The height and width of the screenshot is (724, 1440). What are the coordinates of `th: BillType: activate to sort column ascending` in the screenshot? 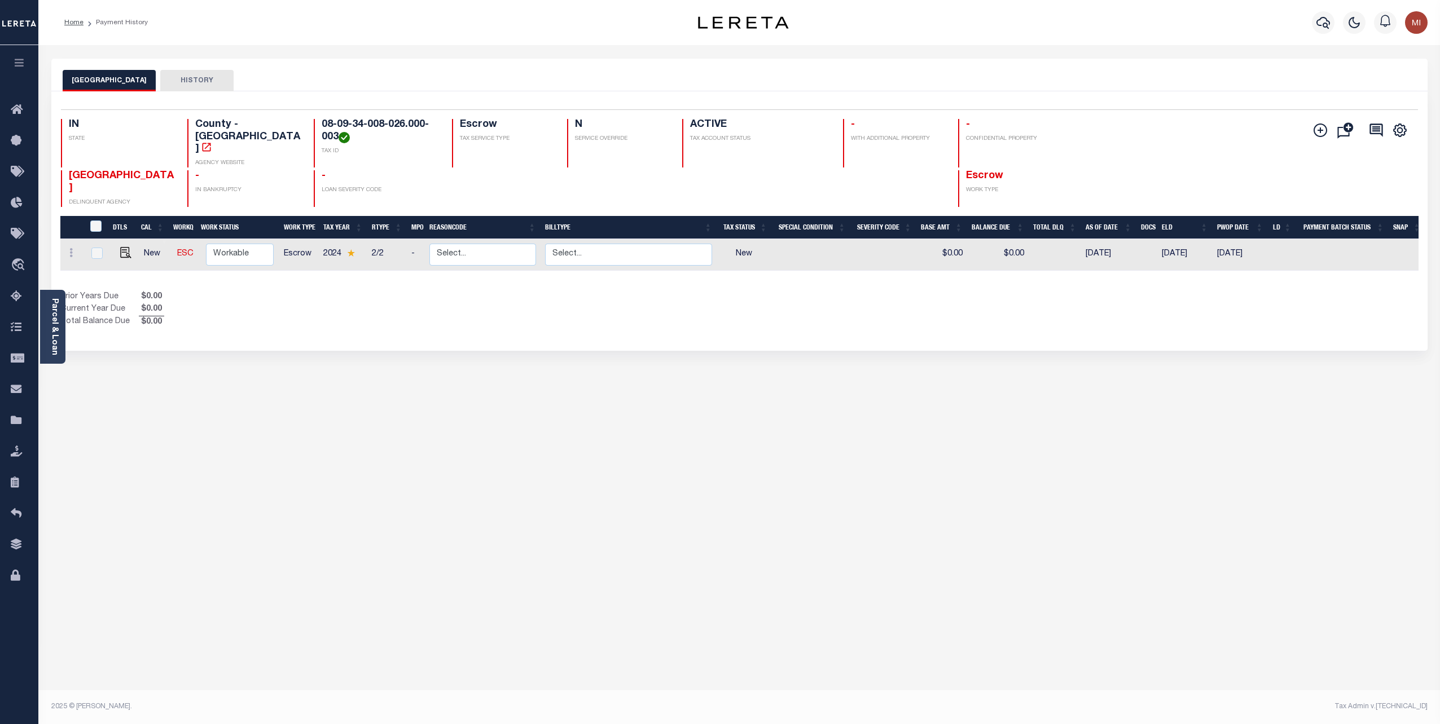 It's located at (629, 227).